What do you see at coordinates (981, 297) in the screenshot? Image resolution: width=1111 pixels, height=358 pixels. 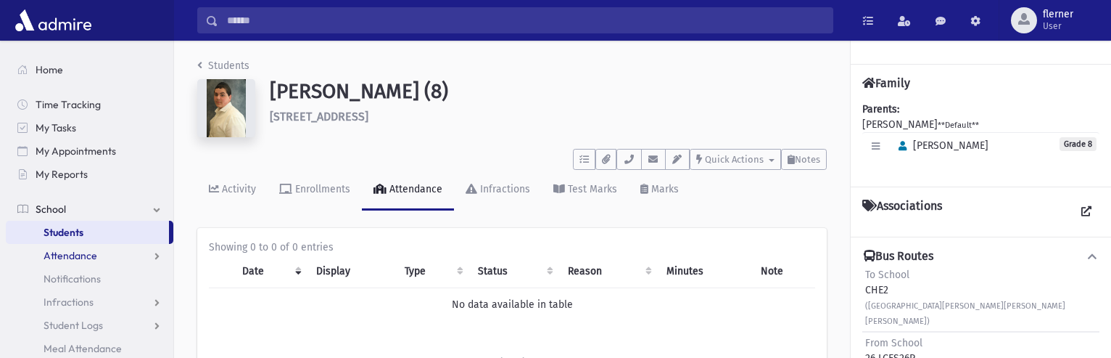 I see `div: CHE2` at bounding box center [981, 297].